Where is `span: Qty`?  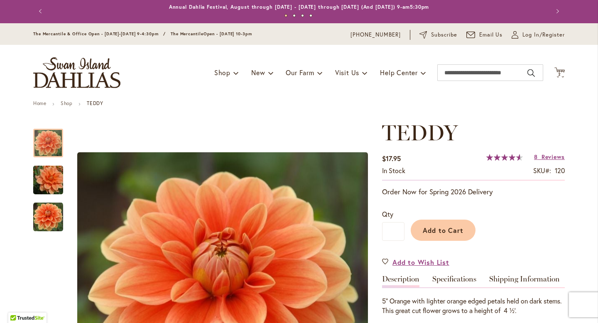
span: Qty is located at coordinates (388, 214).